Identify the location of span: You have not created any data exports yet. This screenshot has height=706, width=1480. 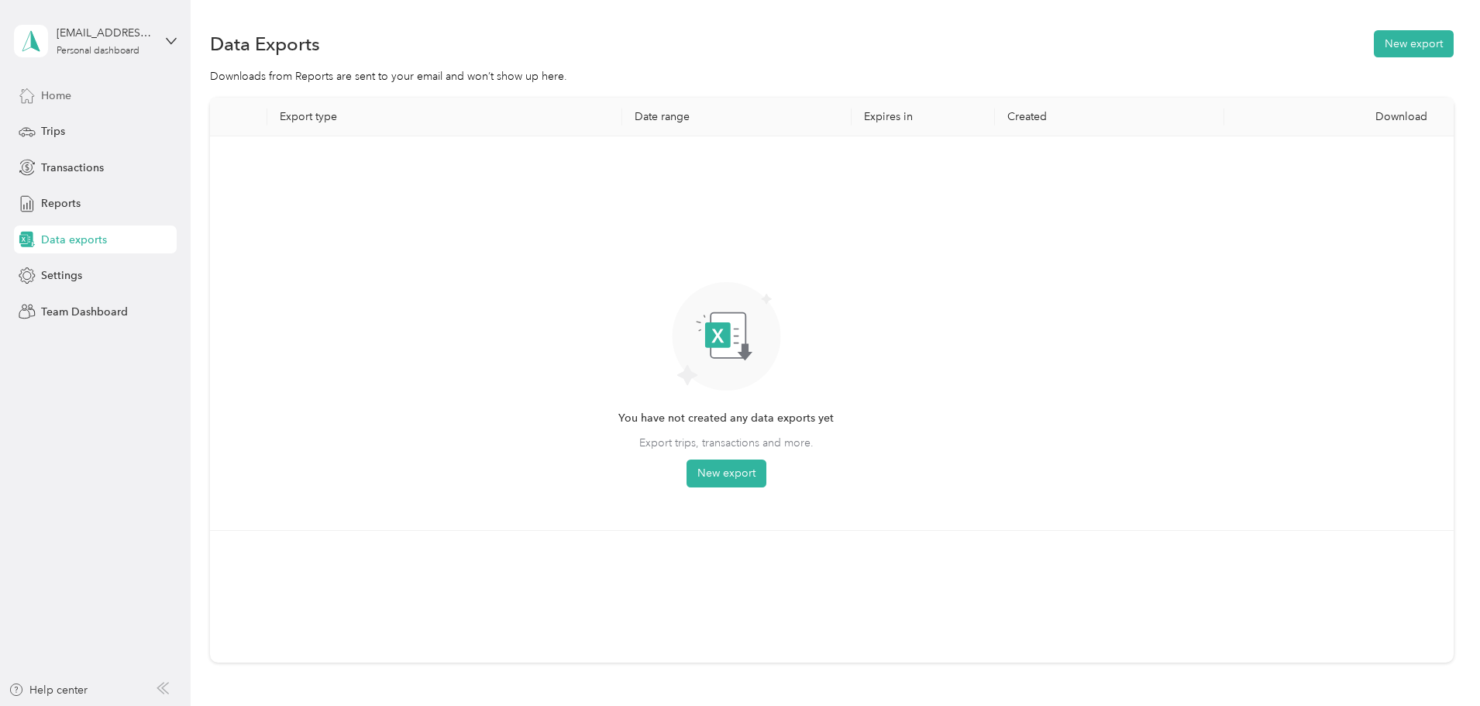
(726, 419).